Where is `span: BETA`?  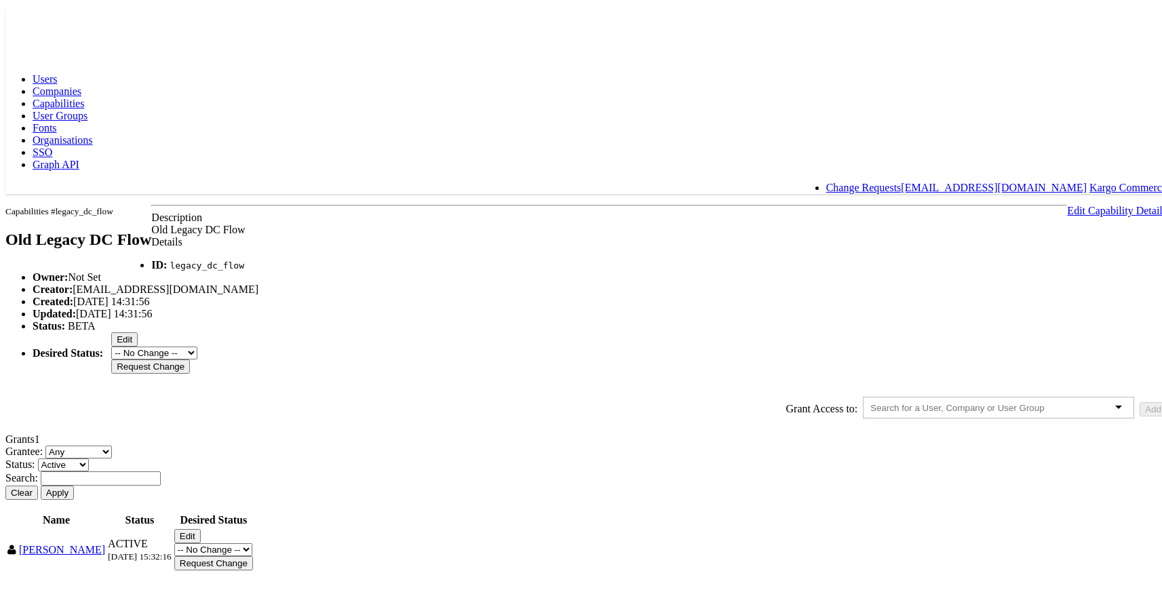
span: BETA is located at coordinates (81, 323).